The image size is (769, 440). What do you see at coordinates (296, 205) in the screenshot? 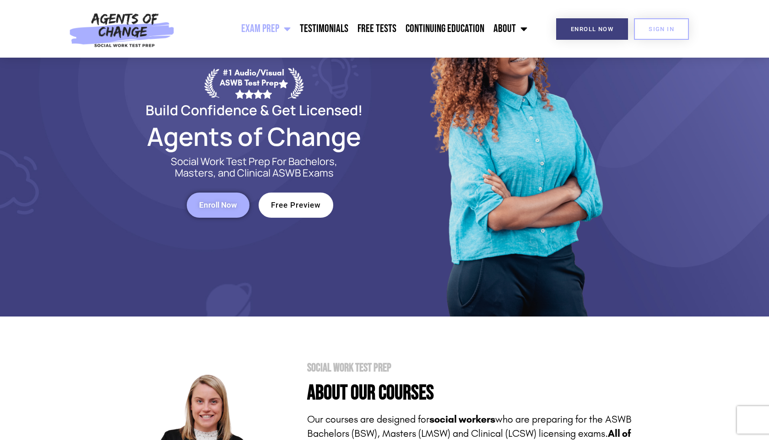
I see `span: Free Preview` at bounding box center [296, 205].